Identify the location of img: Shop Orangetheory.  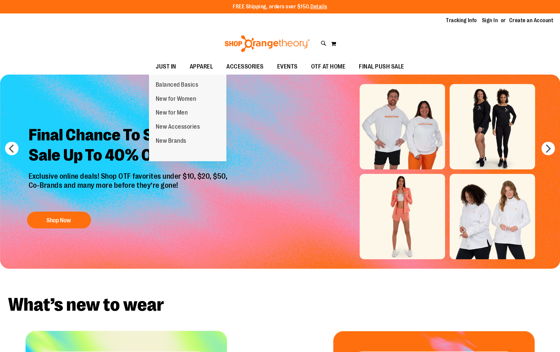
(267, 44).